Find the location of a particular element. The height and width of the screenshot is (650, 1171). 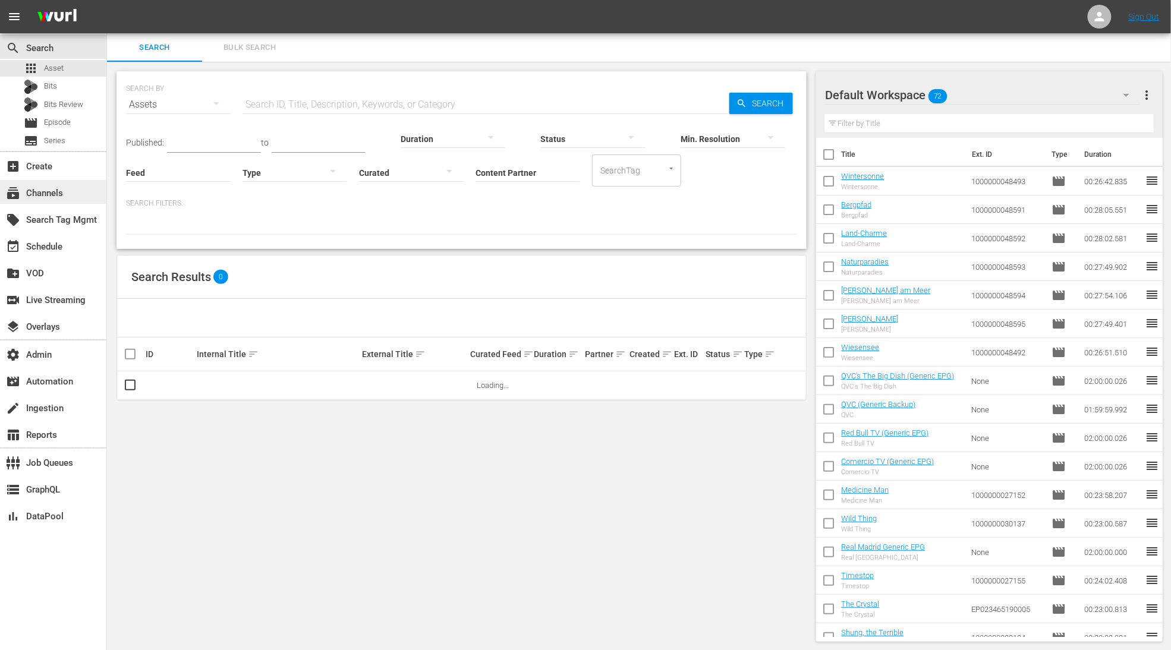

span: Ingestion is located at coordinates (13, 408).